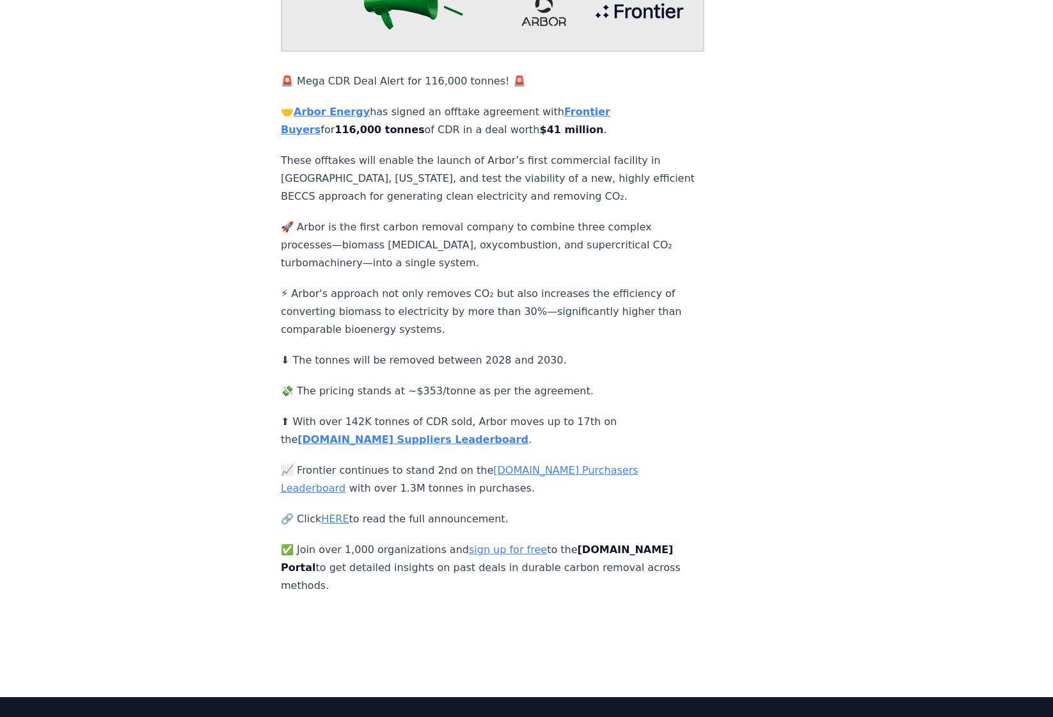 The width and height of the screenshot is (1053, 717). Describe the element at coordinates (572, 129) in the screenshot. I see `strong: $41 million` at that location.